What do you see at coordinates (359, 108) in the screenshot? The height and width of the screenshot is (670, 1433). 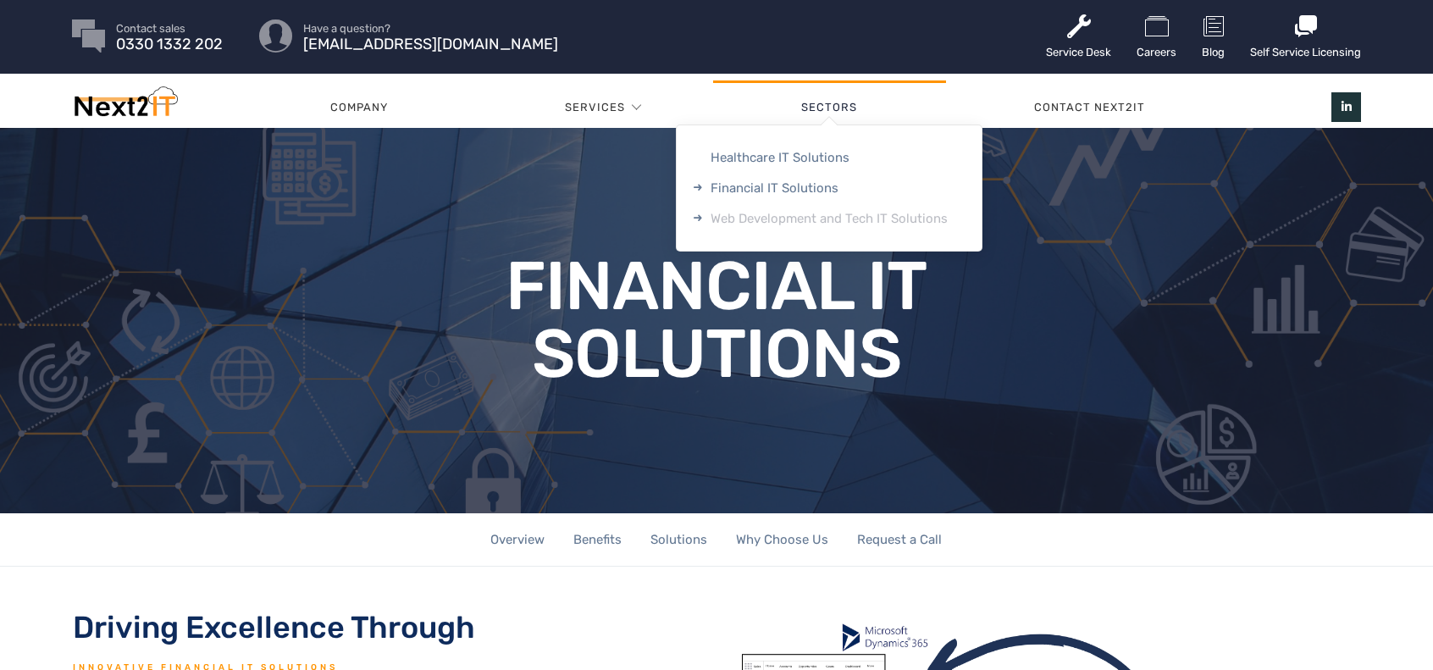 I see `a: Company` at bounding box center [359, 108].